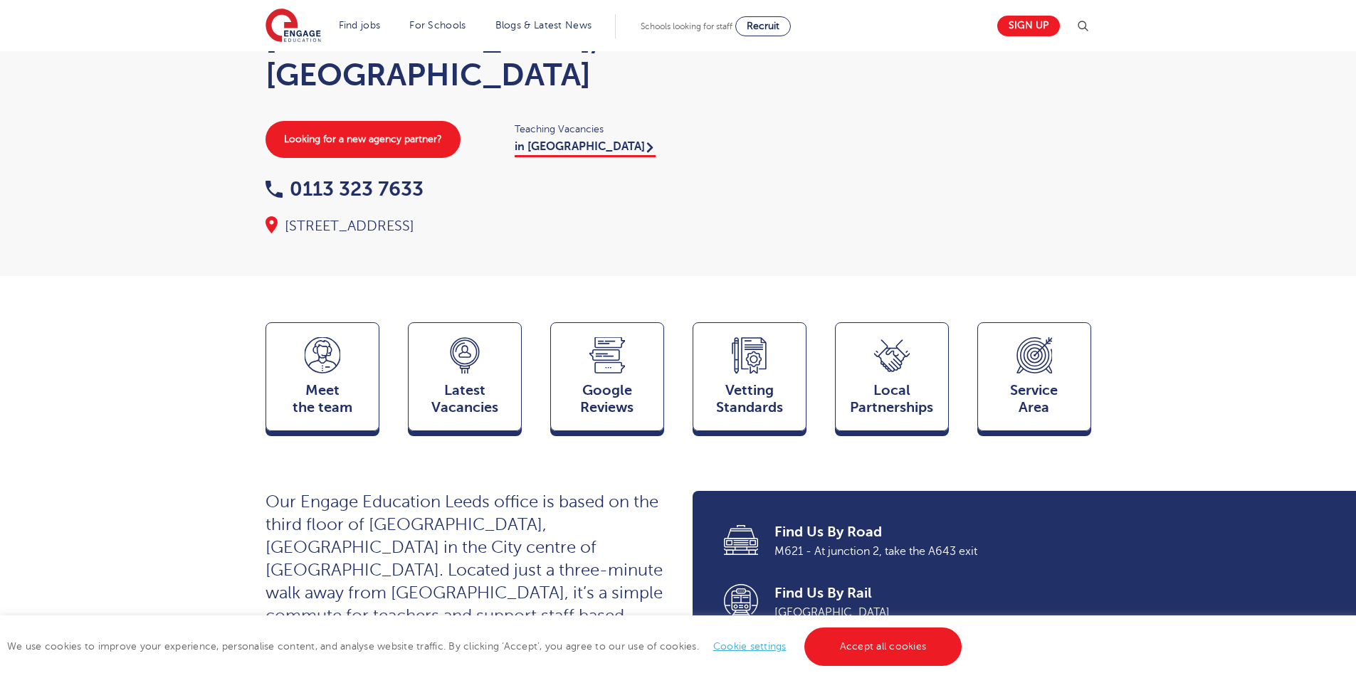 The width and height of the screenshot is (1356, 678). What do you see at coordinates (589, 129) in the screenshot?
I see `span: Teaching Vacancies` at bounding box center [589, 129].